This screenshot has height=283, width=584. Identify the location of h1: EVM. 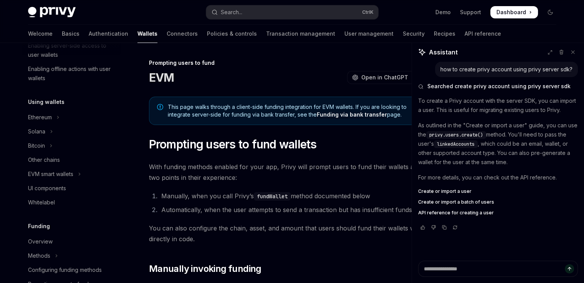
(162, 78).